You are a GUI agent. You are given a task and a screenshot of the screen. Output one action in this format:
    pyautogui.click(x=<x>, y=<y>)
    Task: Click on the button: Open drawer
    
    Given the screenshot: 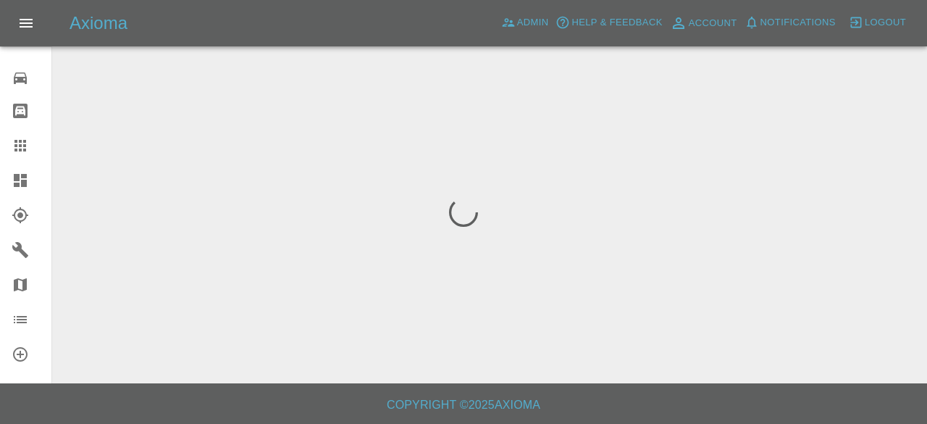 What is the action you would take?
    pyautogui.click(x=26, y=23)
    